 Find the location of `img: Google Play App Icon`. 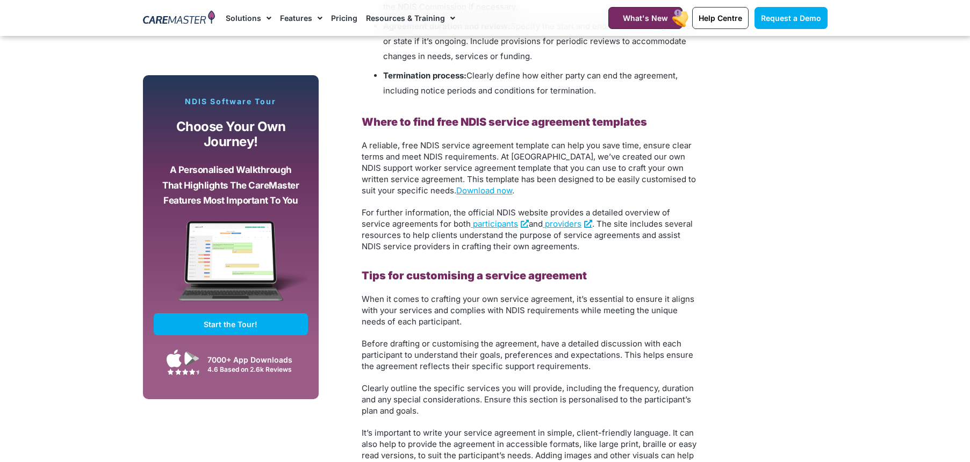

img: Google Play App Icon is located at coordinates (192, 358).